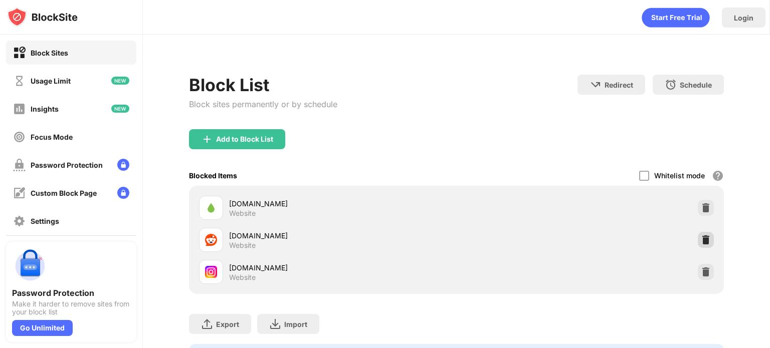 The height and width of the screenshot is (348, 770). I want to click on div: Block sites permanently or by schedule, so click(263, 104).